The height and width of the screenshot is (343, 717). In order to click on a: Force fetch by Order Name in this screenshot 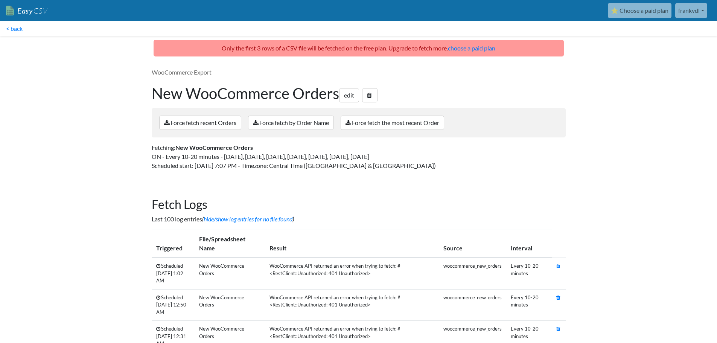, I will do `click(291, 123)`.